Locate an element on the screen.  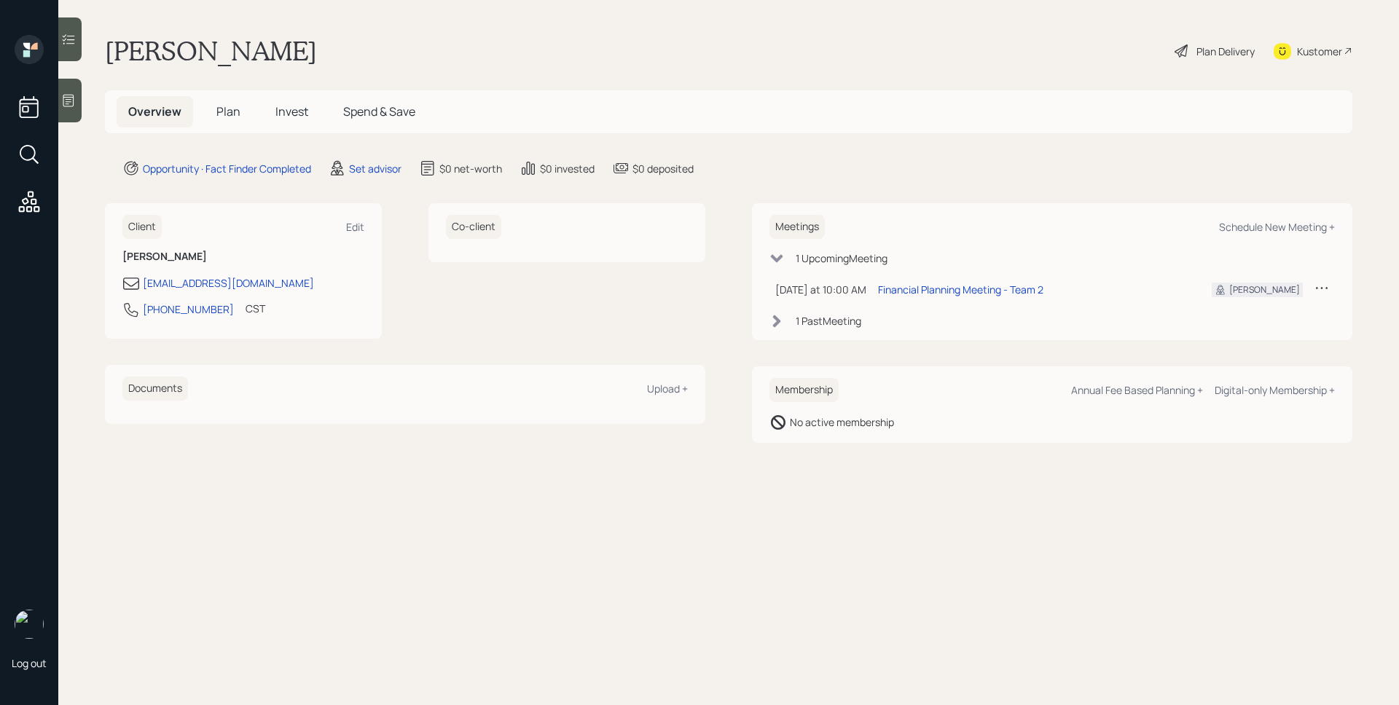
span: Invest is located at coordinates (291, 111).